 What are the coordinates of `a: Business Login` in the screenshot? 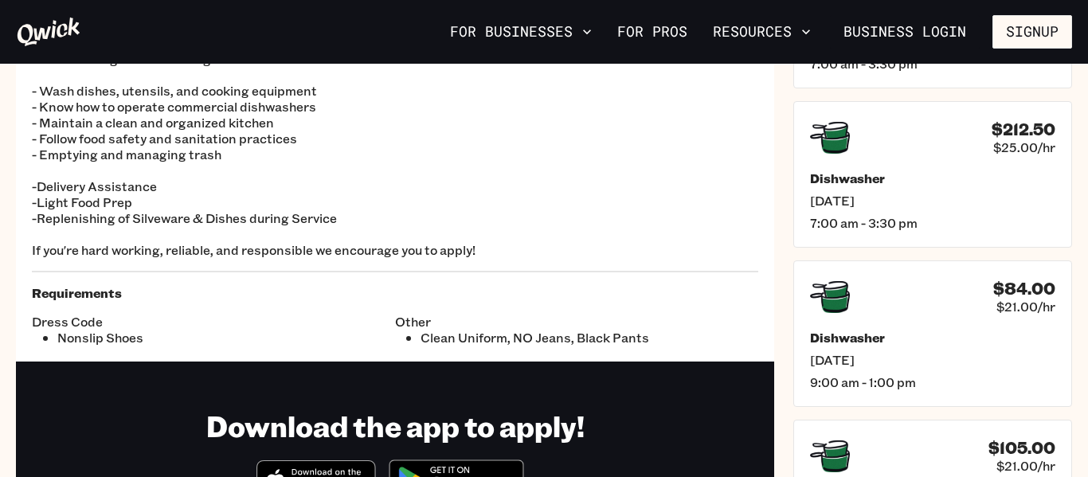 It's located at (905, 32).